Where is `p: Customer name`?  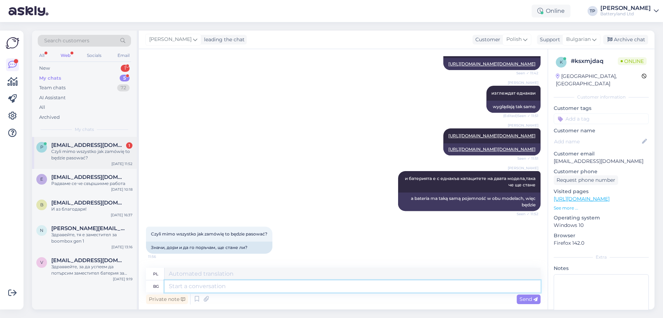
p: Customer name is located at coordinates (601, 131).